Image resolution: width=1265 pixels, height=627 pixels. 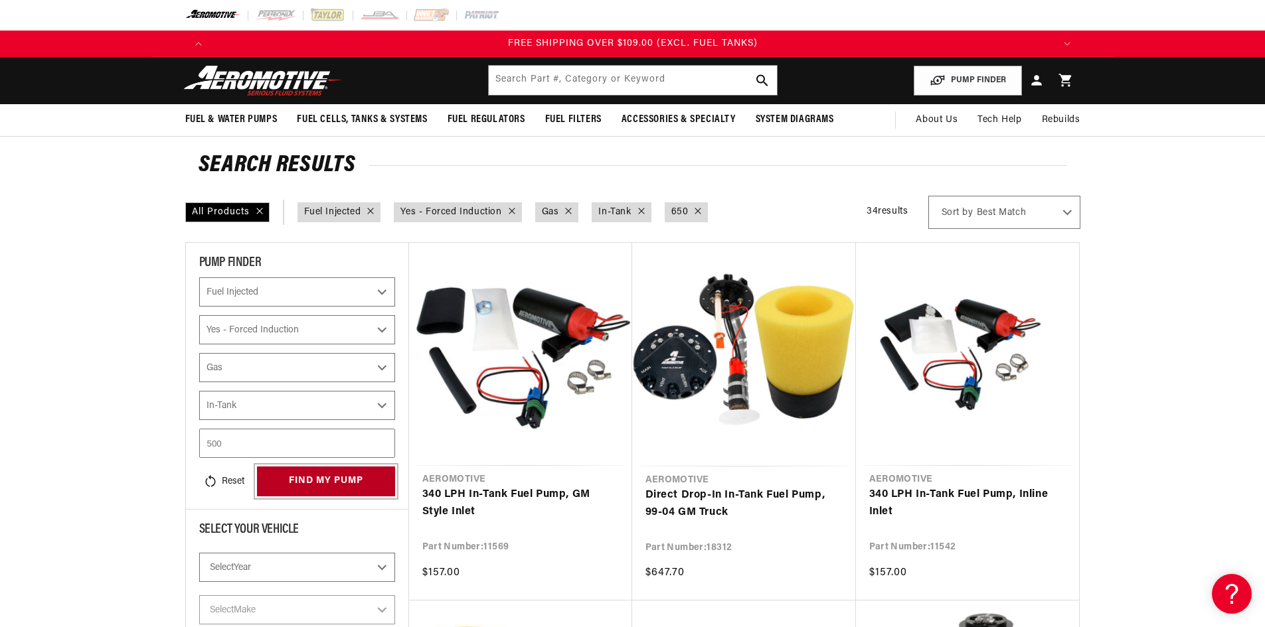 I want to click on select: CARB or EFI, so click(x=297, y=292).